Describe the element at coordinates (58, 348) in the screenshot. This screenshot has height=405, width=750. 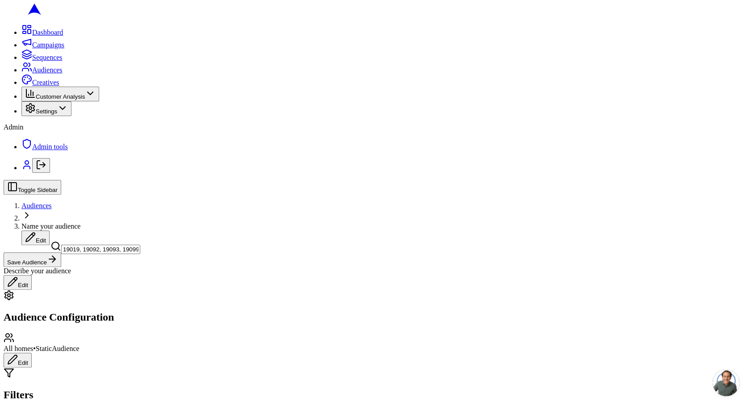
I see `span: Static Audience` at that location.